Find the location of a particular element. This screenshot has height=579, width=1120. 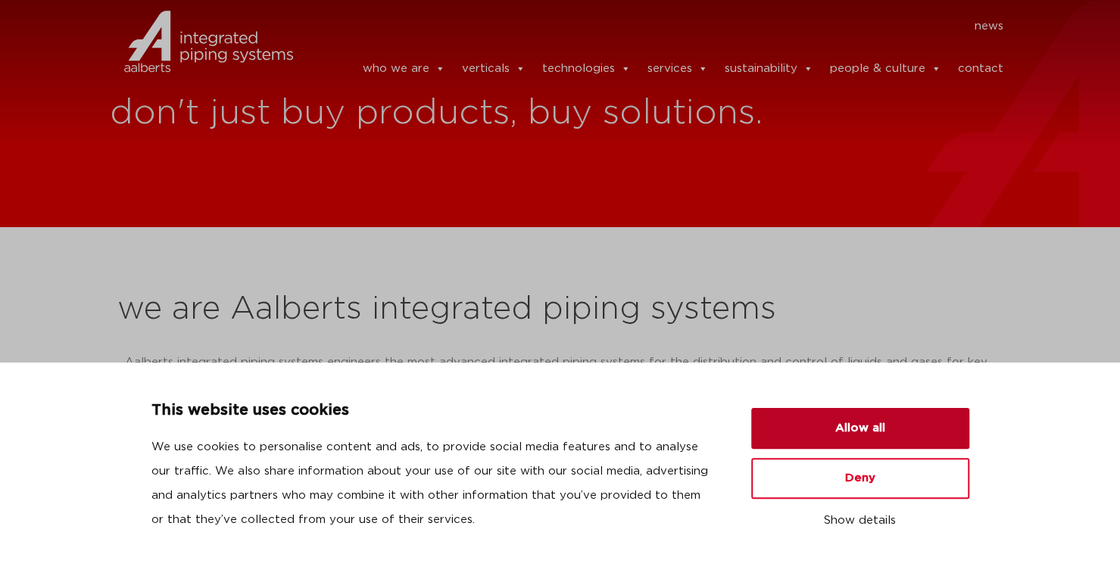

a: technologies is located at coordinates (585, 69).